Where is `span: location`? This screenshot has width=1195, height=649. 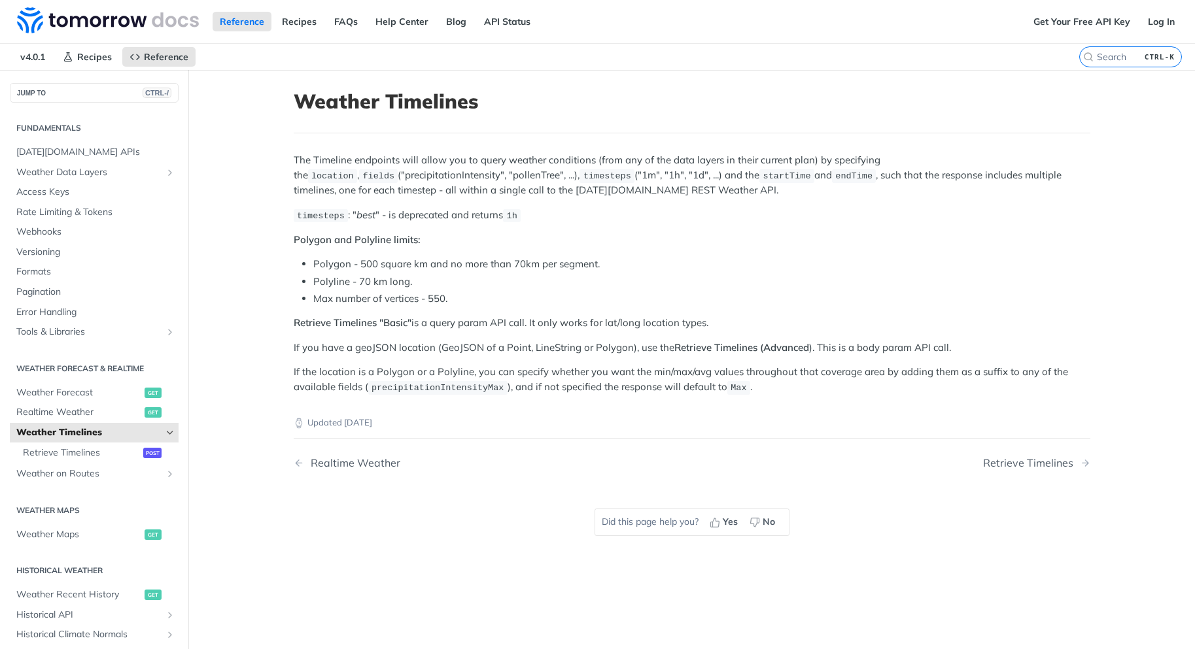 span: location is located at coordinates (332, 176).